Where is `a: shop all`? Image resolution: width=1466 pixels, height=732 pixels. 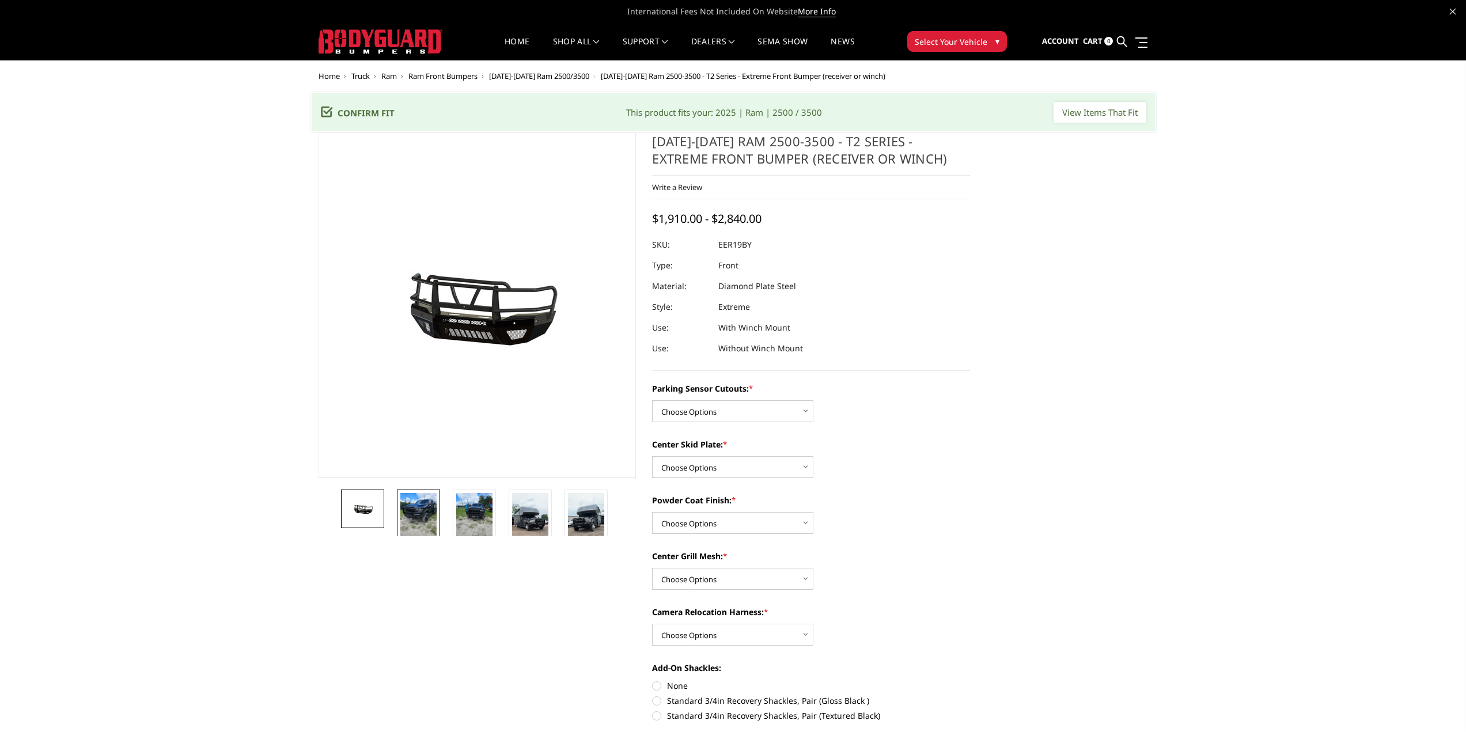 a: shop all is located at coordinates (576, 48).